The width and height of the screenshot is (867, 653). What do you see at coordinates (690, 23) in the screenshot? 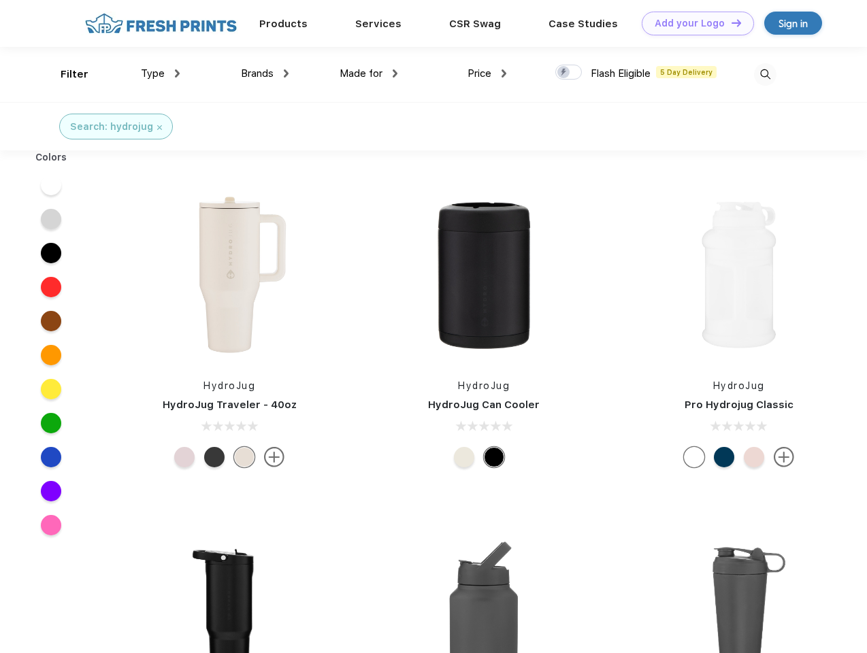
I see `div: Add your Logo` at bounding box center [690, 23].